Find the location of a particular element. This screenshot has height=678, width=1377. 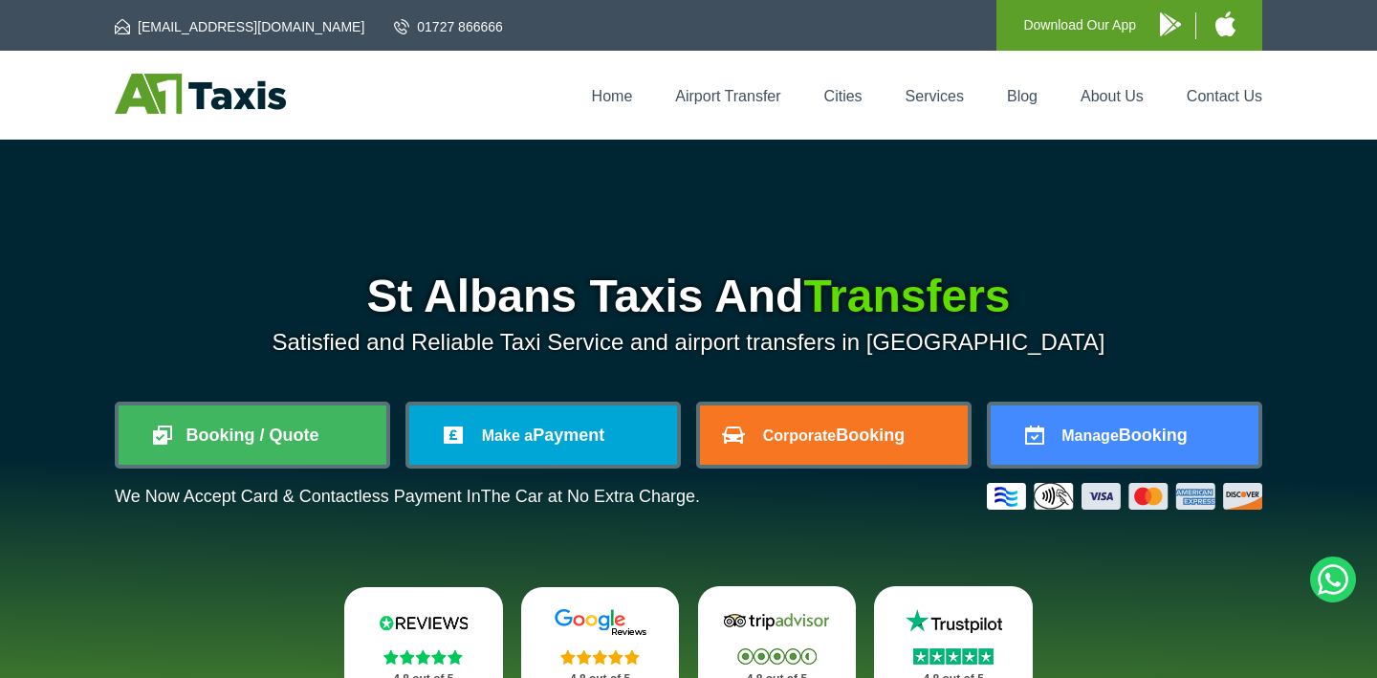

a: Airport Transfer is located at coordinates (728, 96).